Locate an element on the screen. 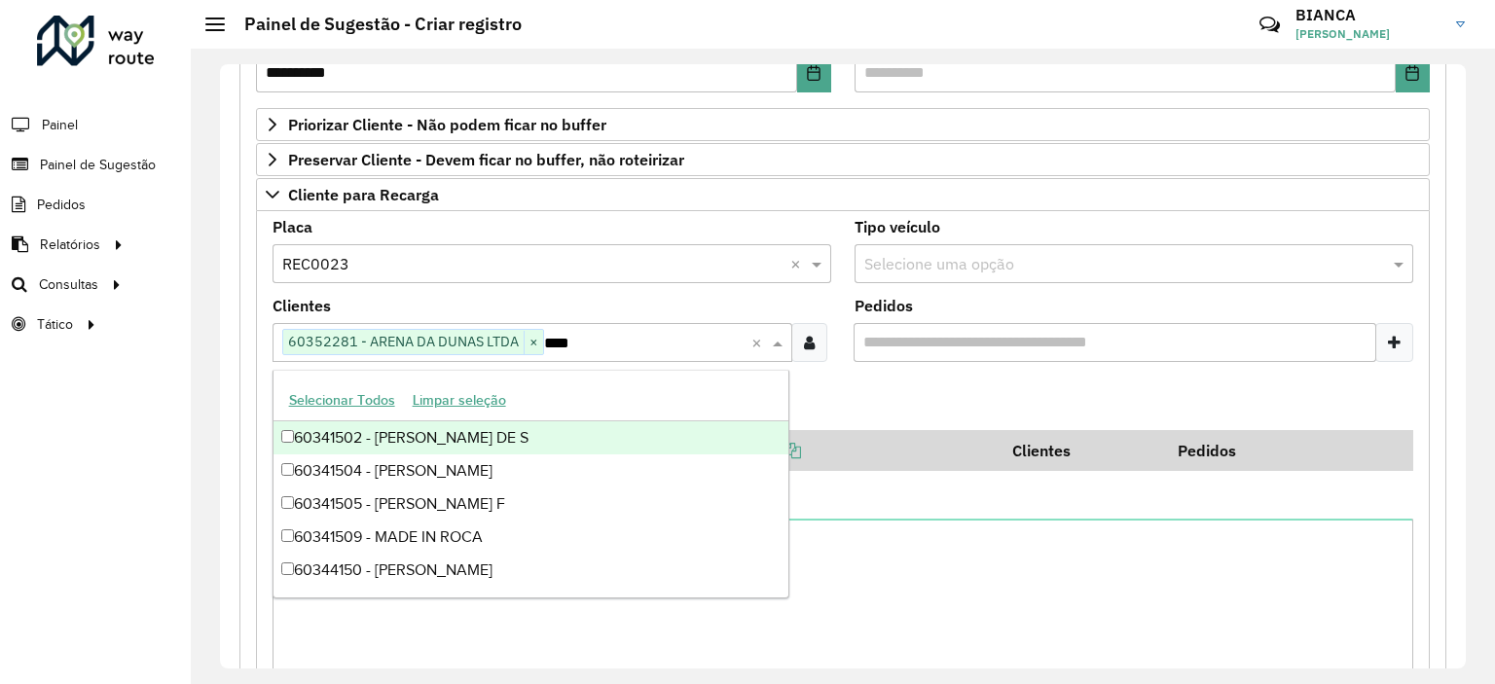 This screenshot has width=1495, height=684. label: Clientes is located at coordinates (302, 306).